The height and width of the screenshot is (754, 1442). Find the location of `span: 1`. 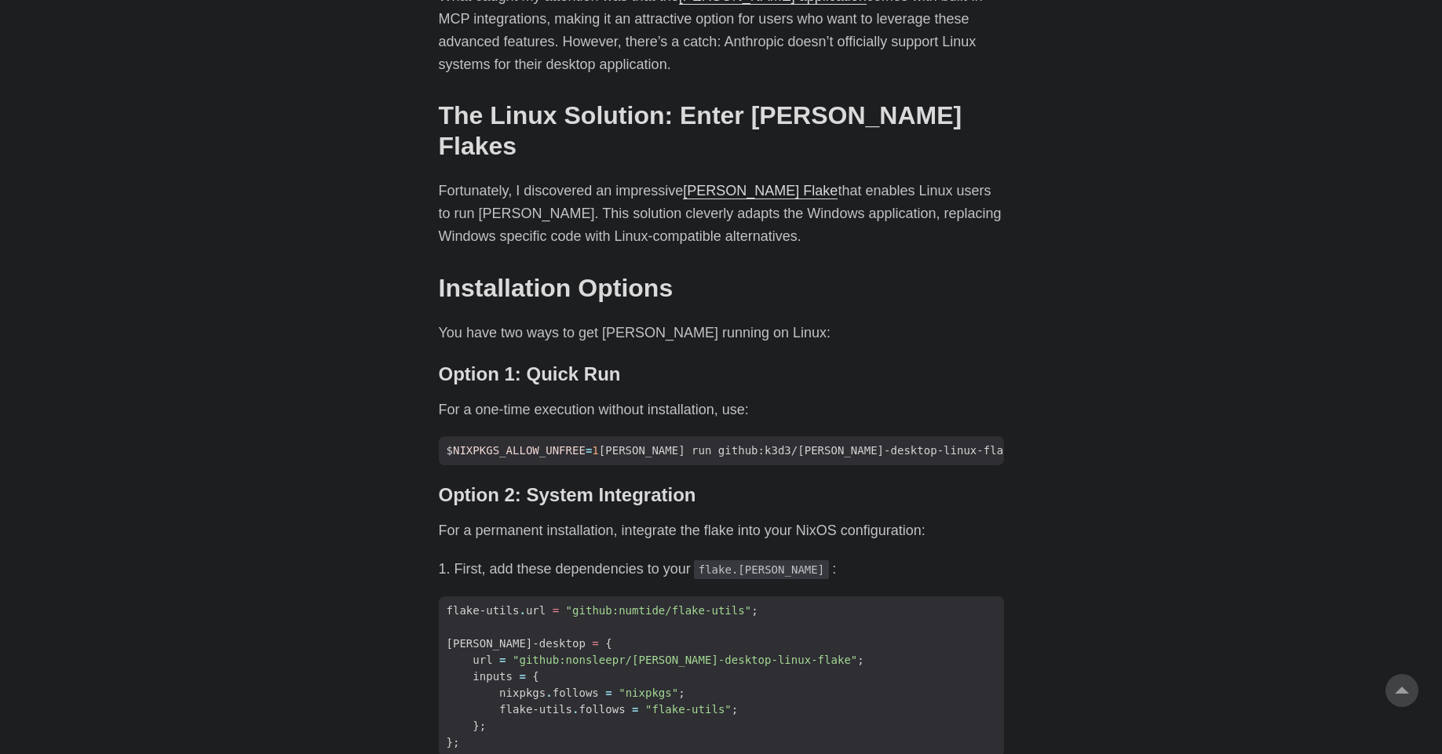

span: 1 is located at coordinates (595, 451).